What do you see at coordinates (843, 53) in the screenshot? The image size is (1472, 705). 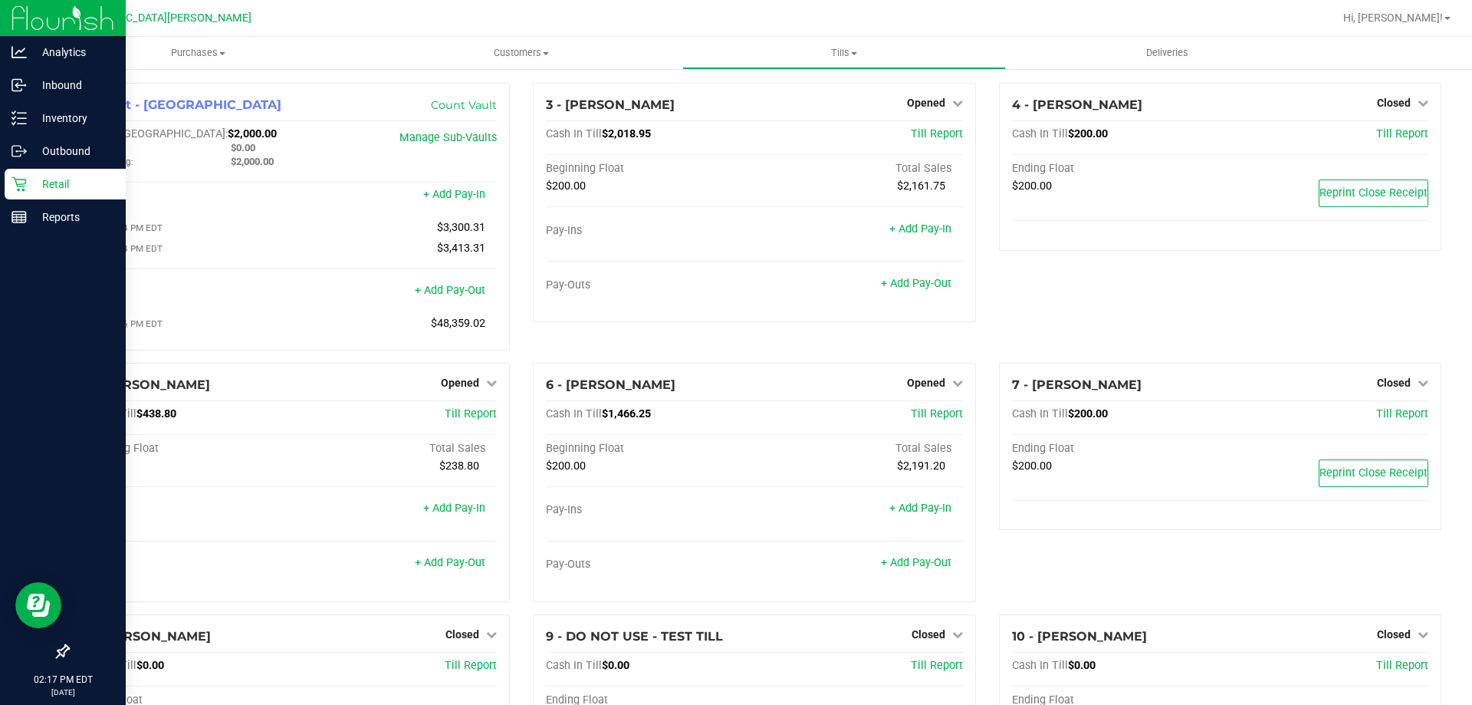 I see `span: Tills` at bounding box center [843, 53].